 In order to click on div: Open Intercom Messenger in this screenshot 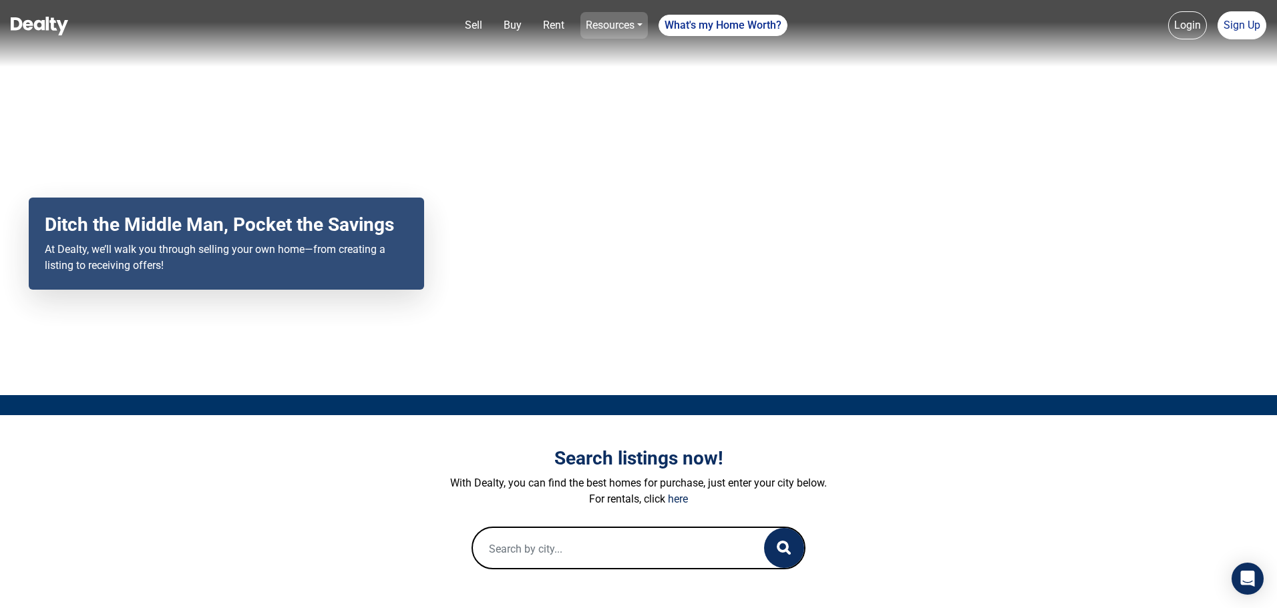, I will do `click(1248, 579)`.